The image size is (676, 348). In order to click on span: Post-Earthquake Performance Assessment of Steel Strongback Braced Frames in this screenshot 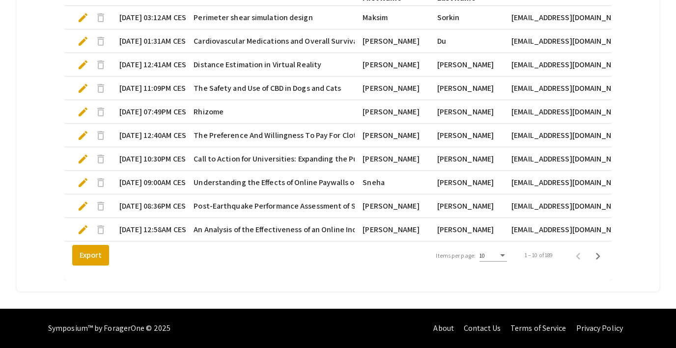, I will do `click(329, 206)`.